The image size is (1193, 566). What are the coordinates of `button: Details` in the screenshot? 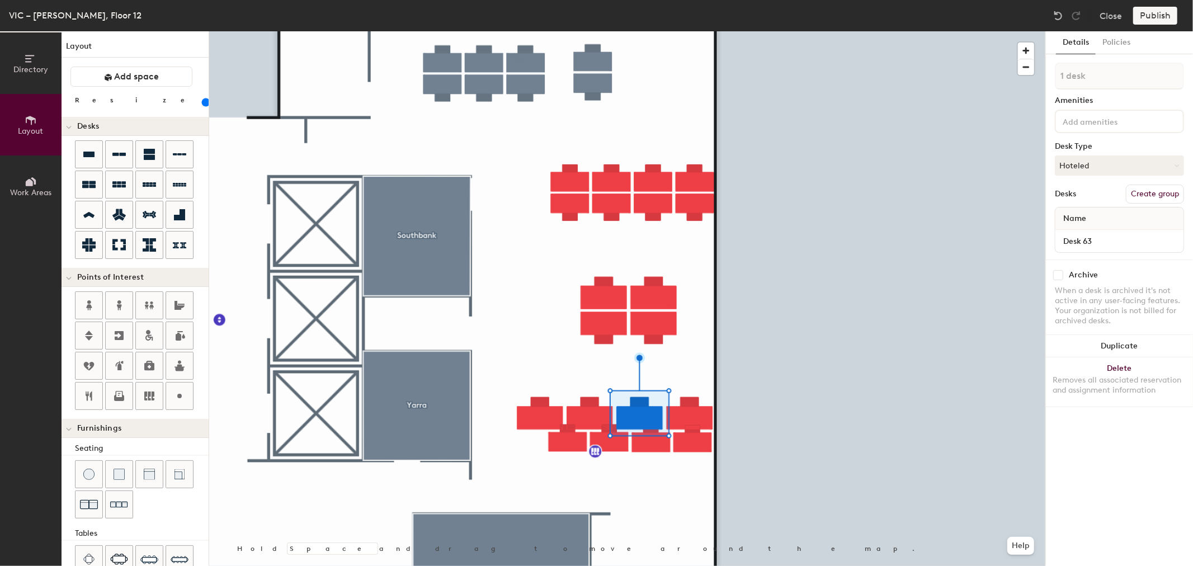 It's located at (1076, 43).